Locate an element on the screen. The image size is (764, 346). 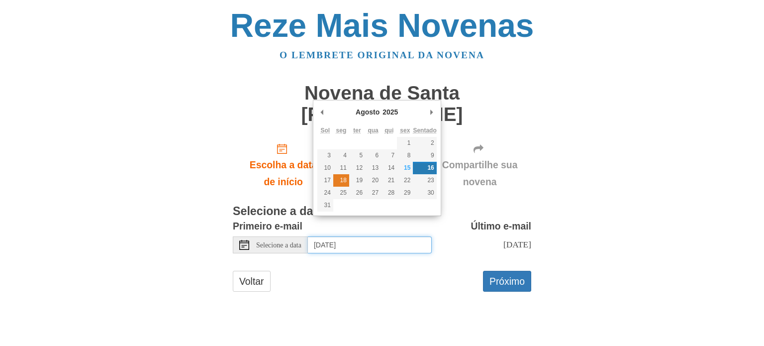
button: 19 is located at coordinates (357, 180).